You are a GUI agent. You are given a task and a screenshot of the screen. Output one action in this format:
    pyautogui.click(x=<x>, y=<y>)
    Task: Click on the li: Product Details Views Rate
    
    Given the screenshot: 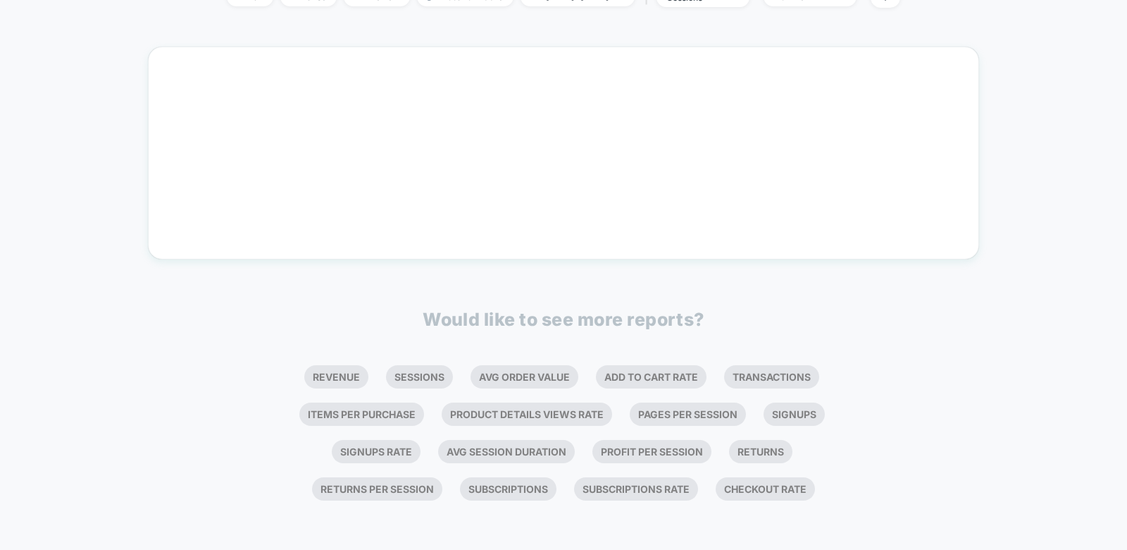 What is the action you would take?
    pyautogui.click(x=527, y=414)
    